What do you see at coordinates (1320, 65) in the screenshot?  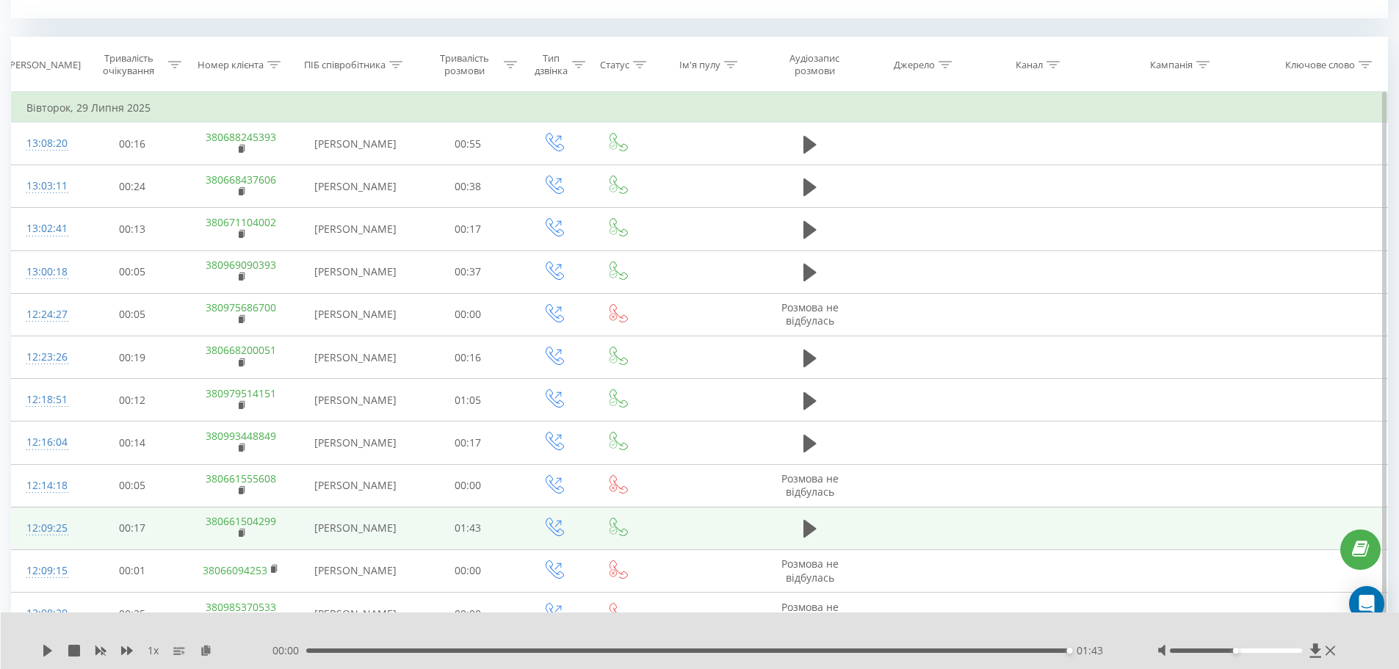 I see `div: Ключове слово` at bounding box center [1320, 65].